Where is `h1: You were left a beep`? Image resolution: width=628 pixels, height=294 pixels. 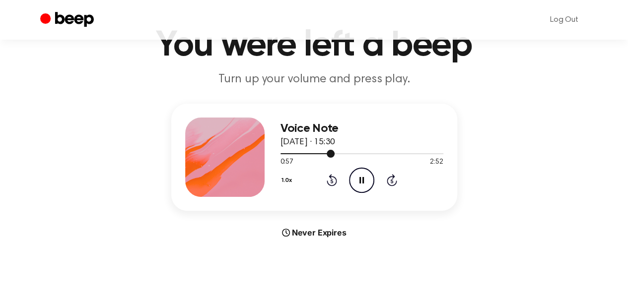
h1: You were left a beep is located at coordinates (314, 46).